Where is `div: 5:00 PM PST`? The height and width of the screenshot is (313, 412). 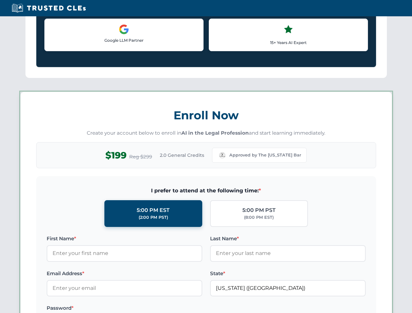
div: 5:00 PM PST is located at coordinates (259, 210).